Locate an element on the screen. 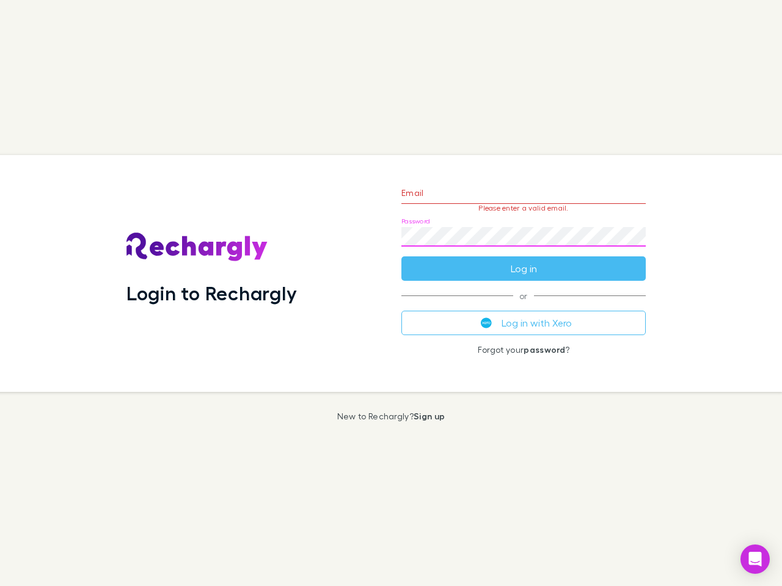 Image resolution: width=782 pixels, height=586 pixels. p: New to Rechargly? is located at coordinates (391, 416).